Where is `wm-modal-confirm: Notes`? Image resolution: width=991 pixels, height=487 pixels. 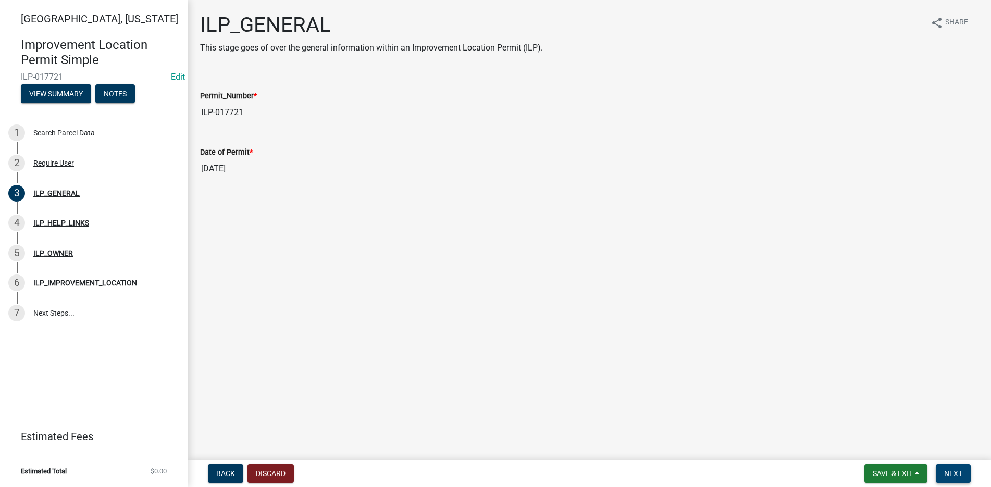
wm-modal-confirm: Notes is located at coordinates (115, 94).